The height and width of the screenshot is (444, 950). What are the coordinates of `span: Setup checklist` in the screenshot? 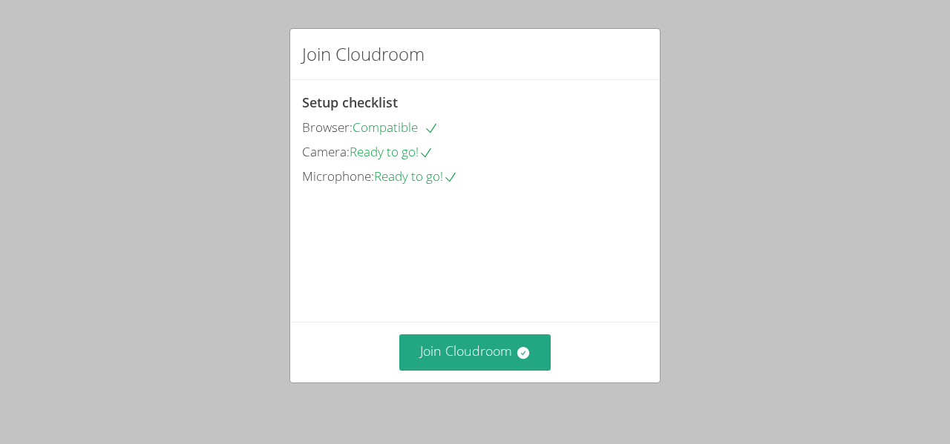 It's located at (349, 102).